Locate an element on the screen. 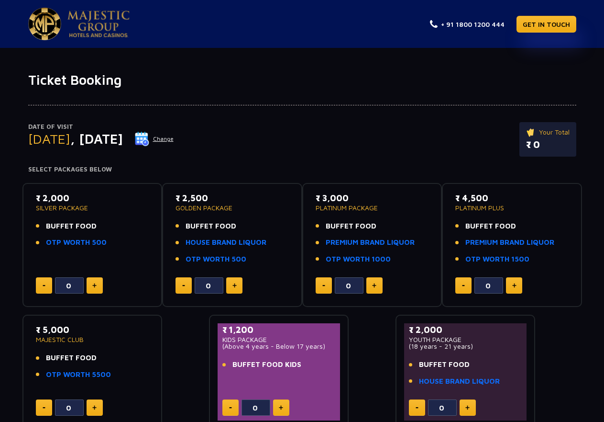 The image size is (604, 422). p: PLATINUM PLUS is located at coordinates (512, 208).